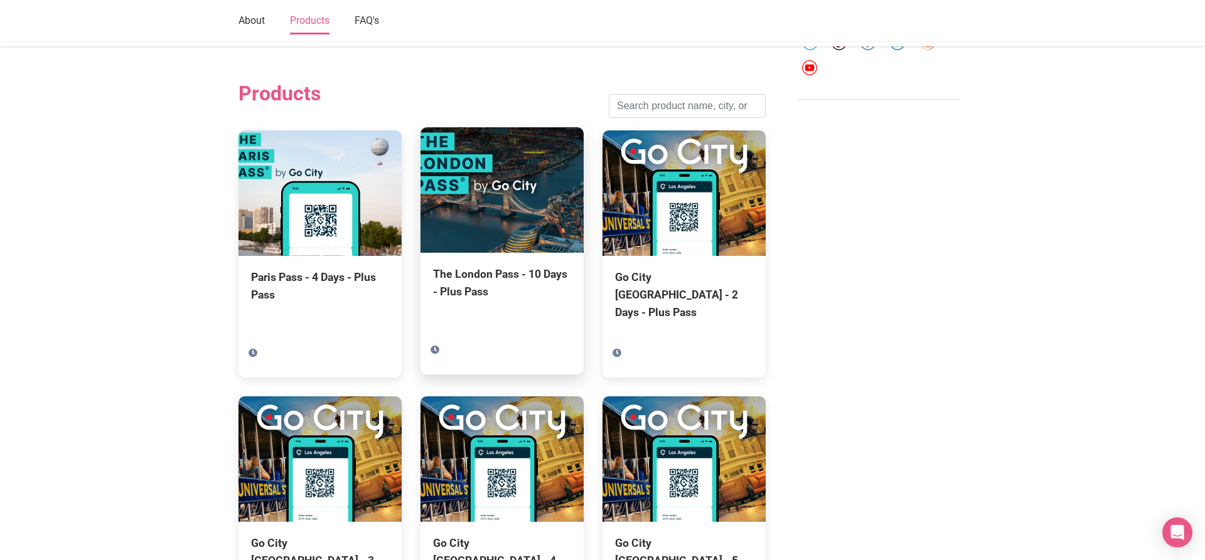 The height and width of the screenshot is (560, 1205). Describe the element at coordinates (502, 242) in the screenshot. I see `a: The London Pass - 10 Days - Plus Pass` at that location.